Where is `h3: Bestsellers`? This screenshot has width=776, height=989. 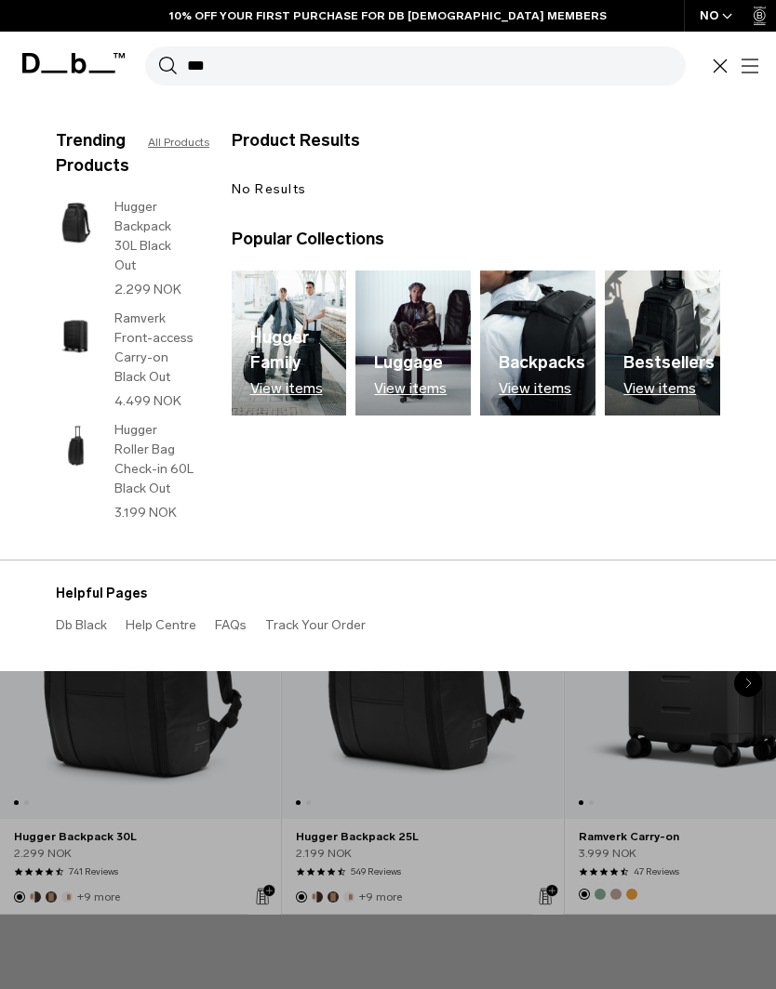 h3: Bestsellers is located at coordinates (669, 363).